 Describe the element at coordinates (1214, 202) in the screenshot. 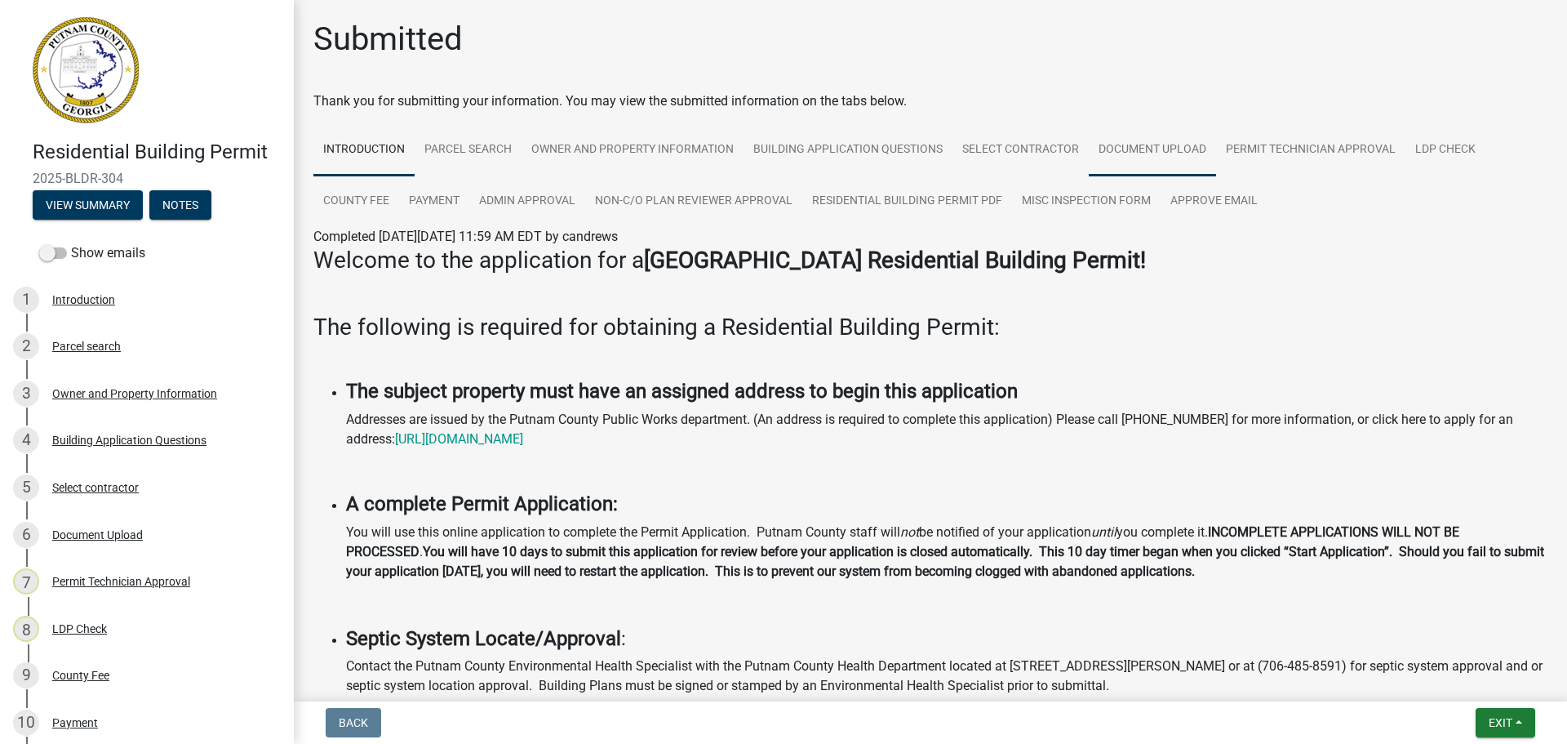

I see `a: Approve Email` at that location.